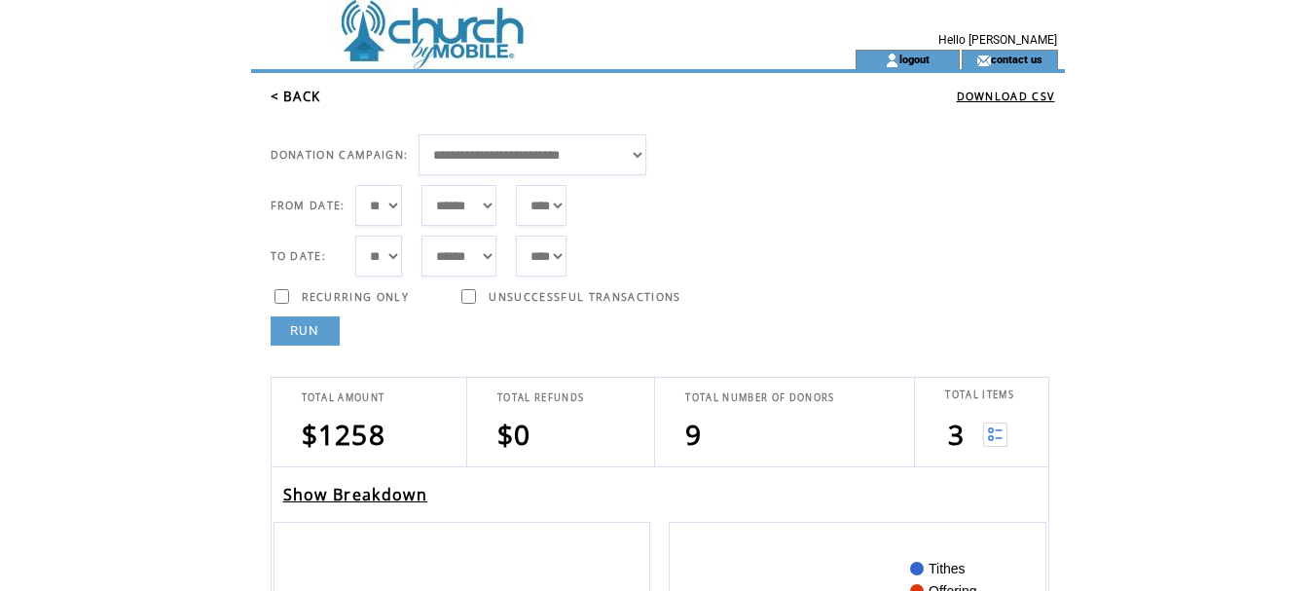  Describe the element at coordinates (355, 495) in the screenshot. I see `a: Show Breakdown` at that location.